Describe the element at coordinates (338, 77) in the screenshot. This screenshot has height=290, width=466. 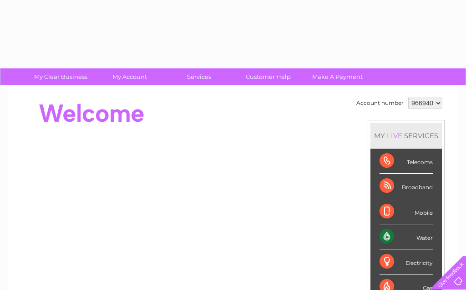
I see `a: Make A Payment` at that location.